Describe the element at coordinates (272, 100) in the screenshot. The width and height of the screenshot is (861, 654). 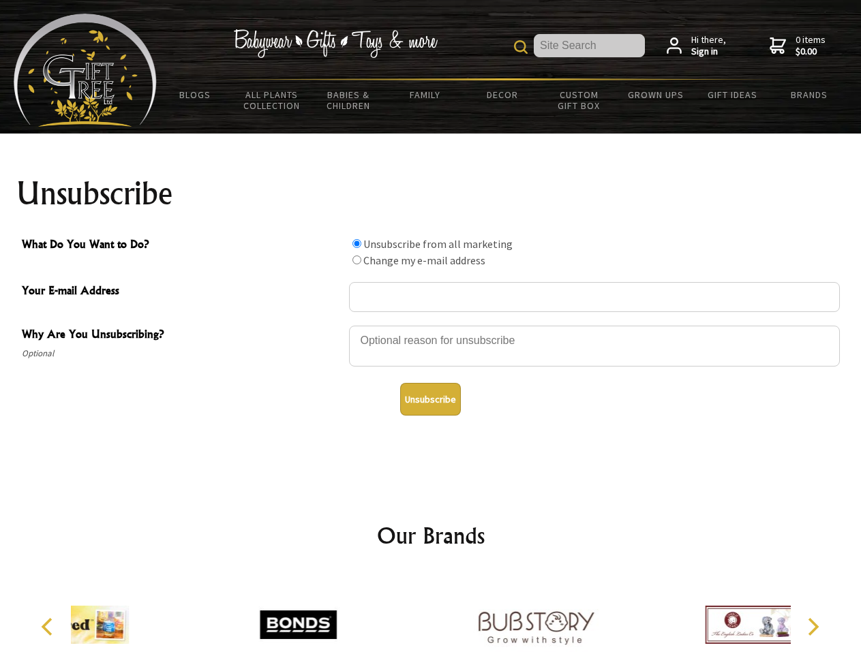
I see `a: All Plants Collection` at that location.